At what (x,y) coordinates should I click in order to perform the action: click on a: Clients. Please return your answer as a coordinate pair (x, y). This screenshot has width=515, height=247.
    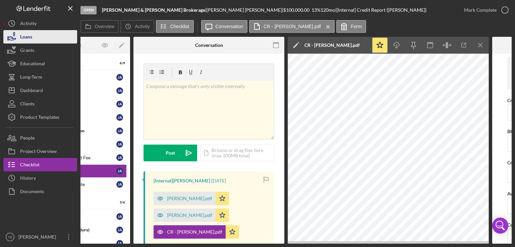
    Looking at the image, I should click on (40, 104).